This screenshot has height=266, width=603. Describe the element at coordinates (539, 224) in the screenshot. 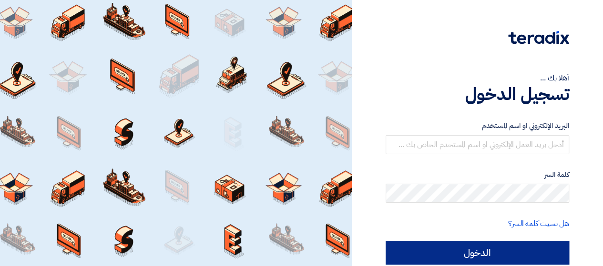

I see `a: هل نسيت كلمة السر؟` at that location.